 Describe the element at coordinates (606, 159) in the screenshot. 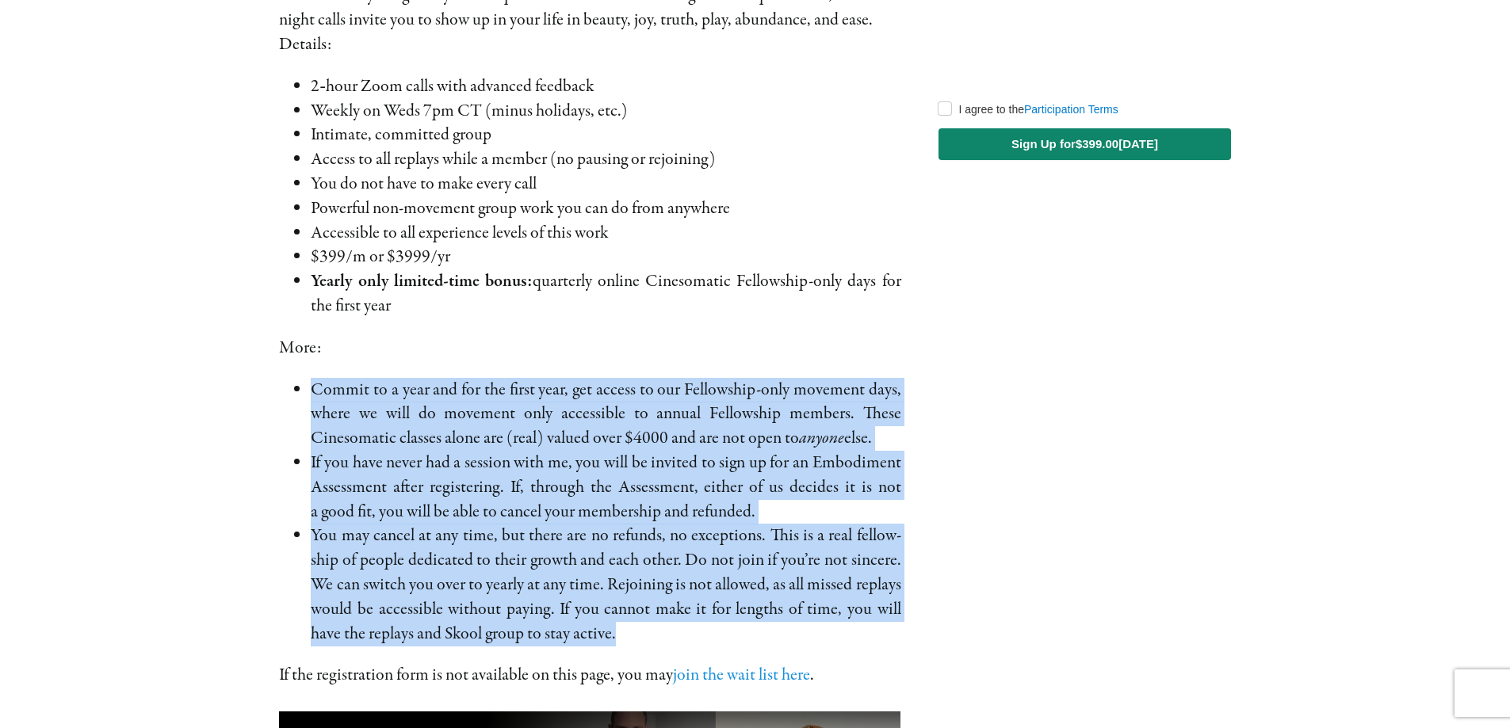

I see `li: Access to all replays while a mem­ber (no paus­ing or rejoining)` at that location.